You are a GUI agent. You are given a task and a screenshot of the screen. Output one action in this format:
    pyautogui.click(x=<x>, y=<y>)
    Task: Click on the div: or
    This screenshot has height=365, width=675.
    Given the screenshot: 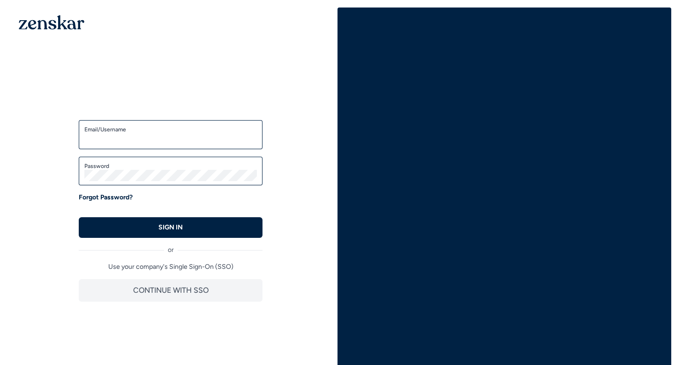 What is the action you would take?
    pyautogui.click(x=171, y=246)
    